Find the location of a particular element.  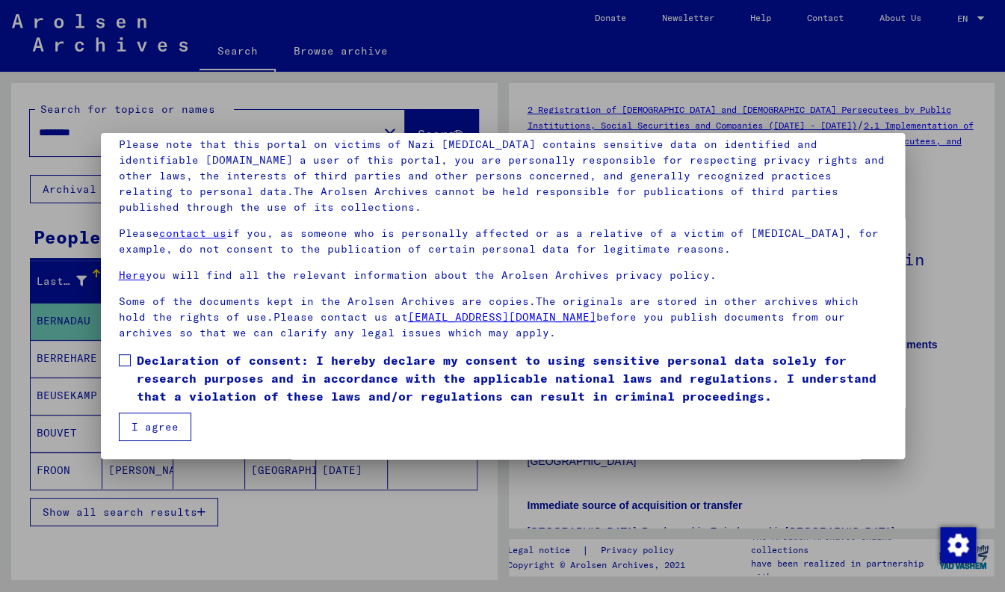

p: Please if you, as someone who is personally affected or as a relative of a victim of [MEDICAL_DAT... is located at coordinates (503, 241).